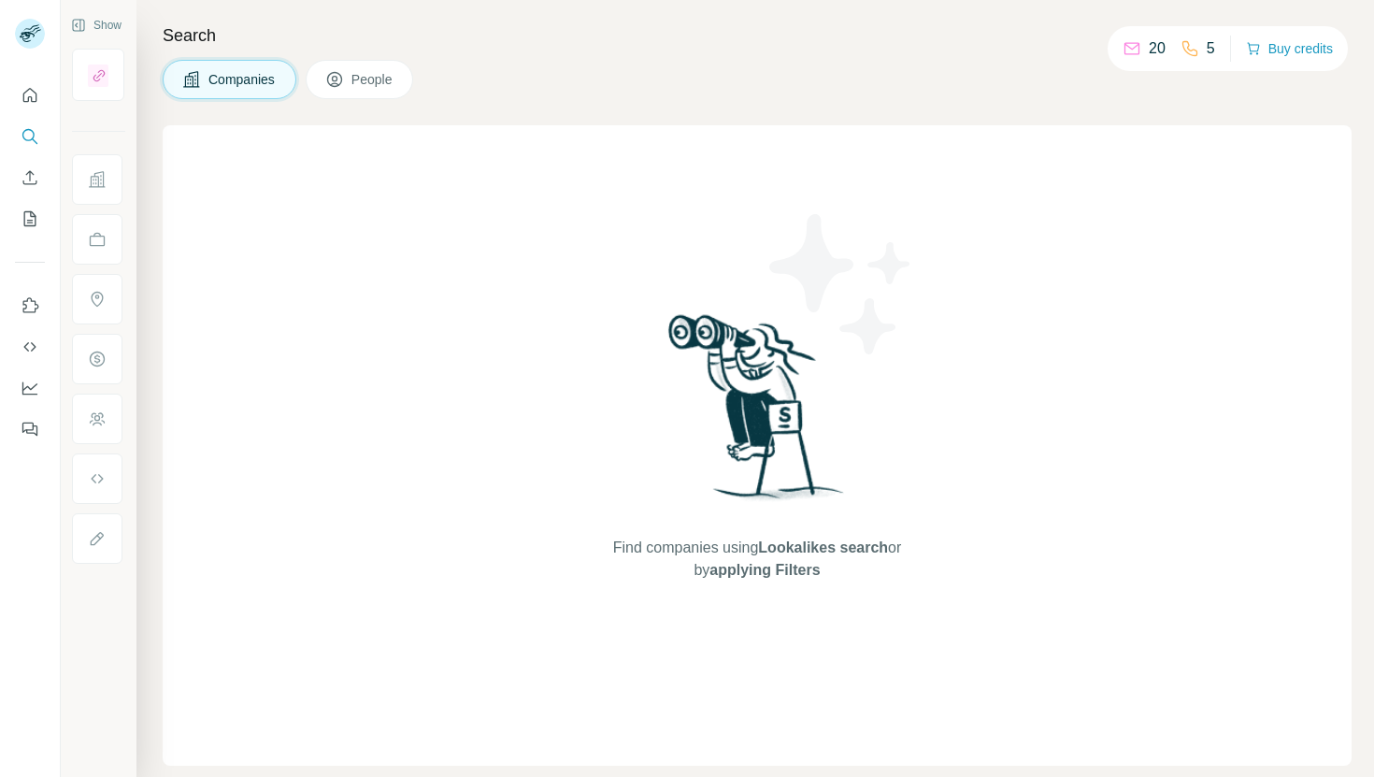  Describe the element at coordinates (1157, 49) in the screenshot. I see `p: 20` at that location.